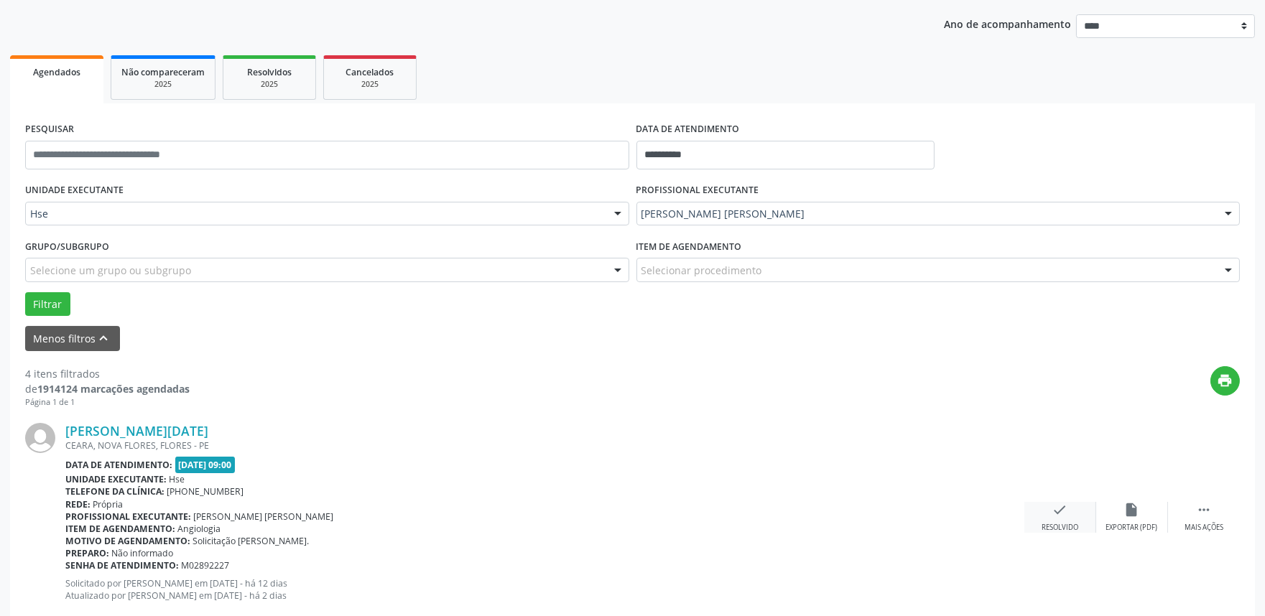 Image resolution: width=1265 pixels, height=616 pixels. Describe the element at coordinates (370, 72) in the screenshot. I see `span: Cancelados` at that location.